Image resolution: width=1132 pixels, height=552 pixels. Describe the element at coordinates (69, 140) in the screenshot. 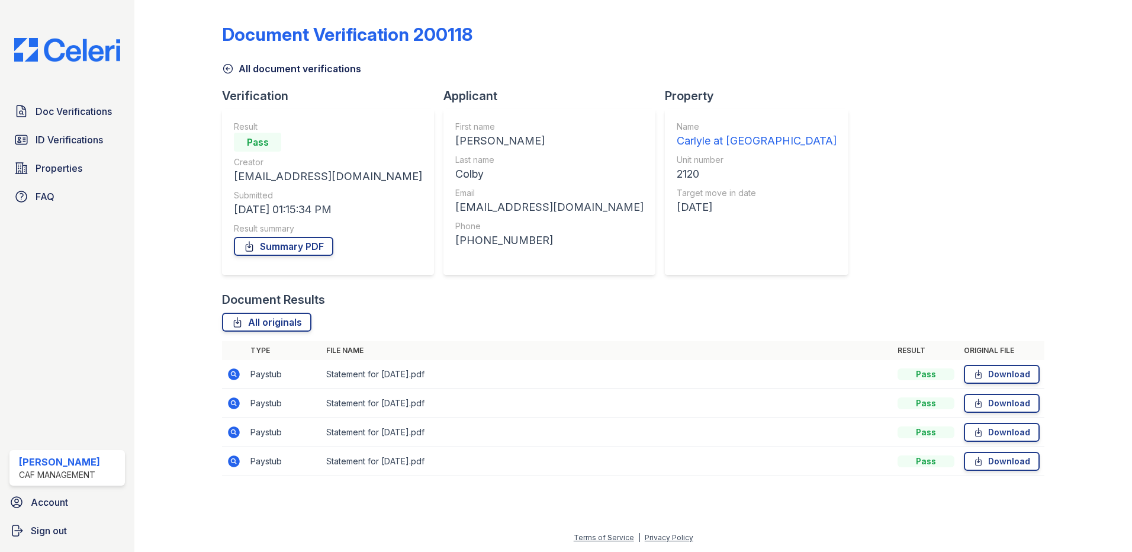

I see `span: ID Verifications` at that location.